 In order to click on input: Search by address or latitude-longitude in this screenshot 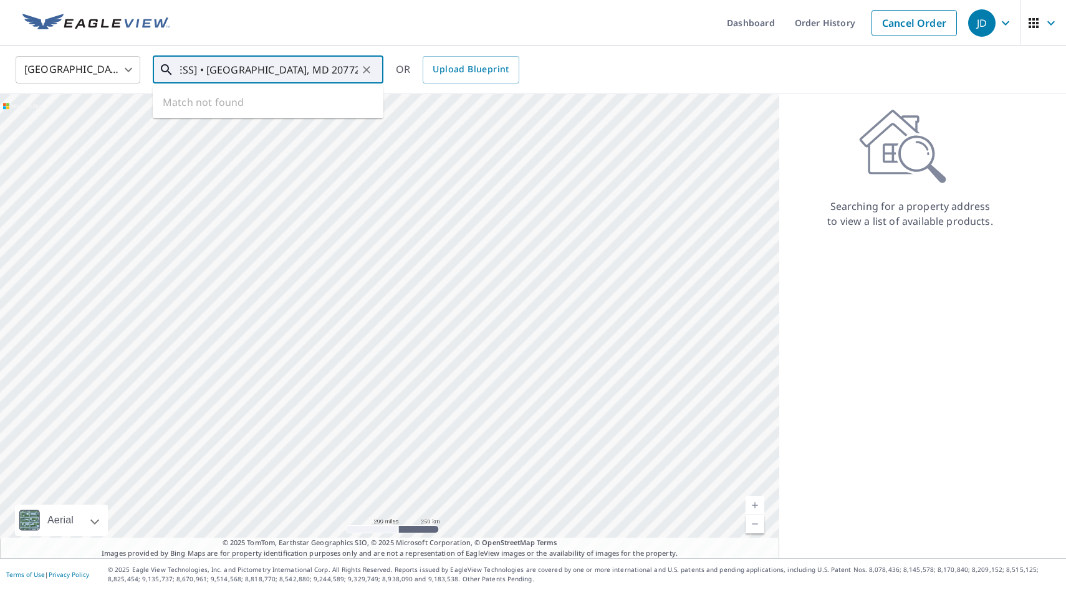, I will do `click(269, 70)`.